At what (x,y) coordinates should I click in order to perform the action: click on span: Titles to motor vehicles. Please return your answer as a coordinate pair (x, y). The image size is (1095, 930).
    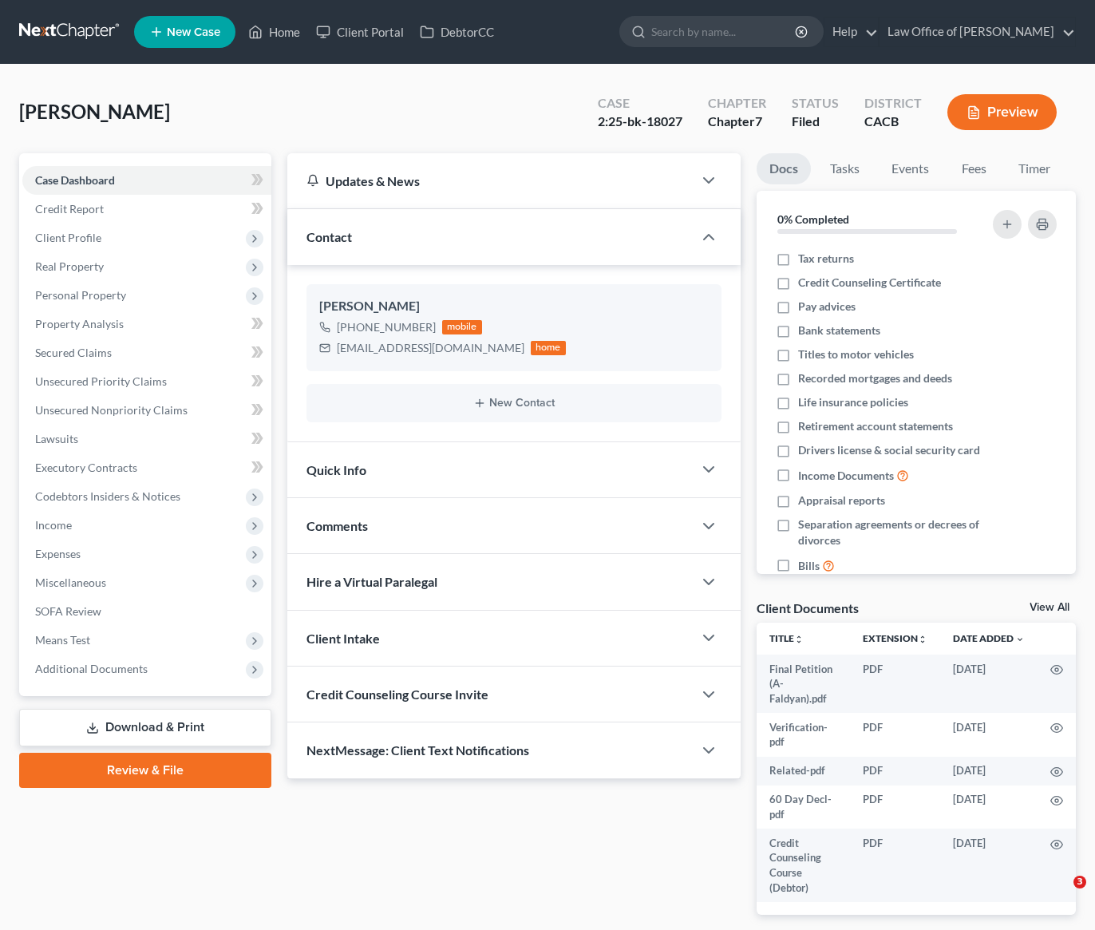
    Looking at the image, I should click on (855, 354).